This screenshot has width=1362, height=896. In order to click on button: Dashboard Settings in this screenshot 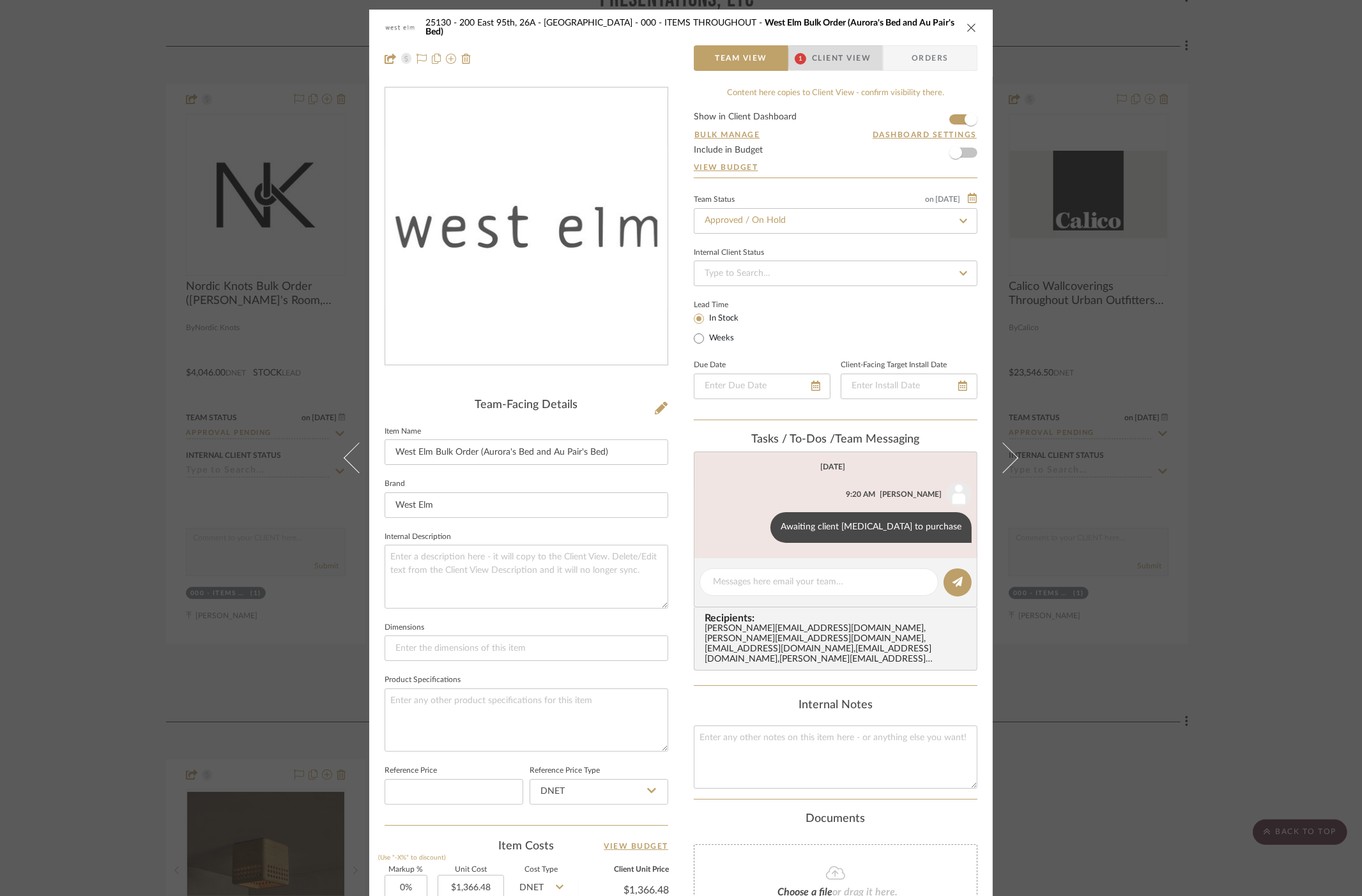, I will do `click(924, 135)`.